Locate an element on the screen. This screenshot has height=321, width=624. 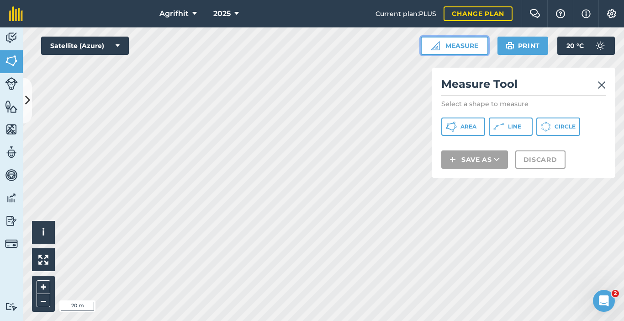
span: Area is located at coordinates (469, 127).